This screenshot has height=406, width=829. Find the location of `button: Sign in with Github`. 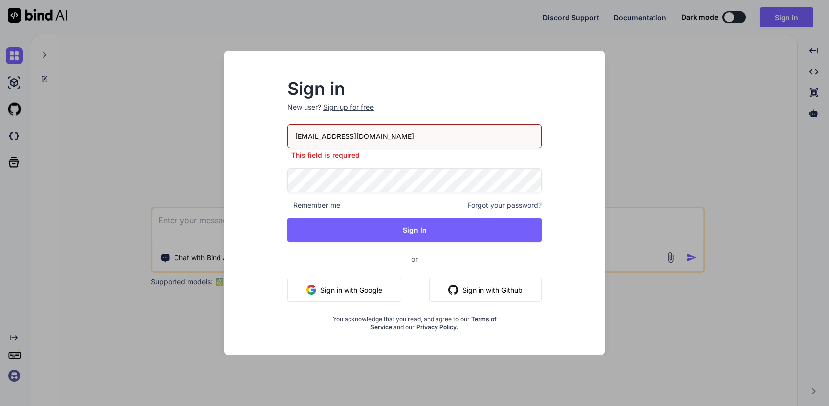

button: Sign in with Github is located at coordinates (485, 290).